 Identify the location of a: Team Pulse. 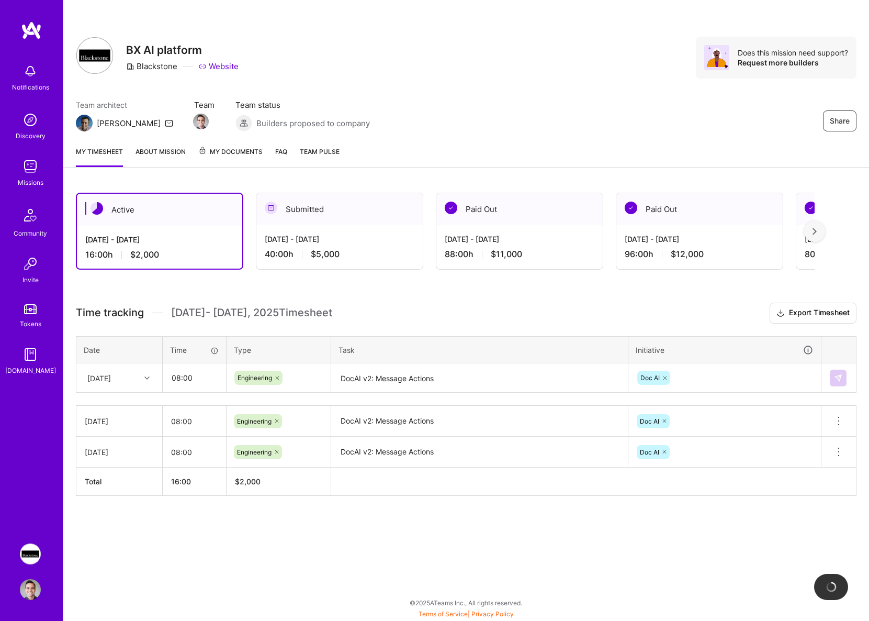
(320, 156).